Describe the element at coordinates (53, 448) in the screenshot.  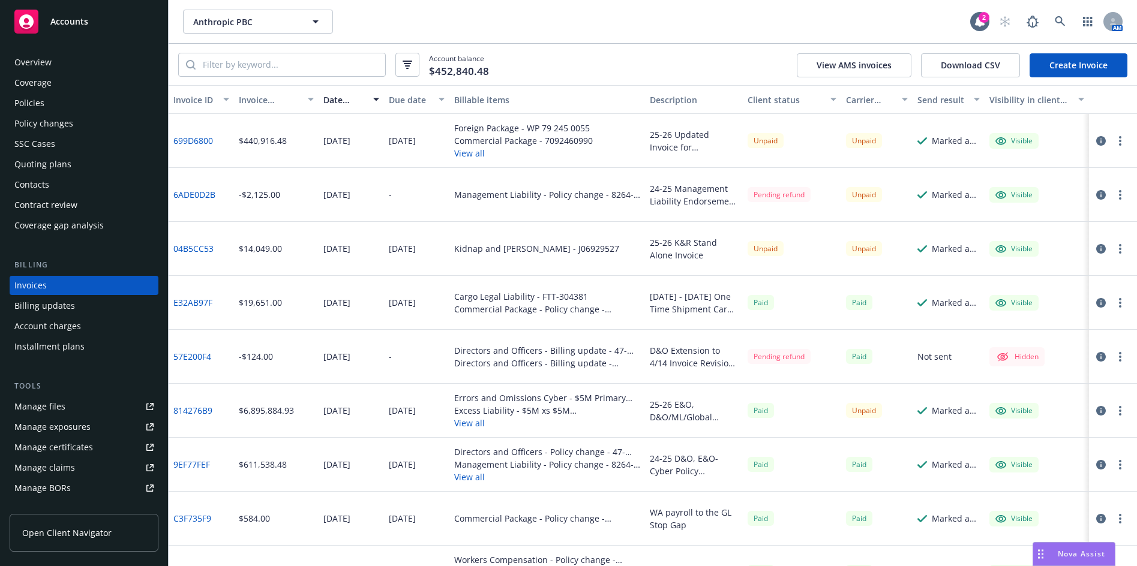
I see `div: Manage certificates` at that location.